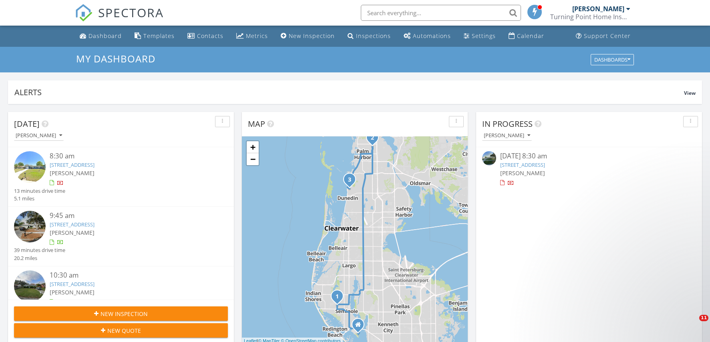 This screenshot has height=342, width=710. Describe the element at coordinates (337, 297) in the screenshot. I see `i: 1` at that location.